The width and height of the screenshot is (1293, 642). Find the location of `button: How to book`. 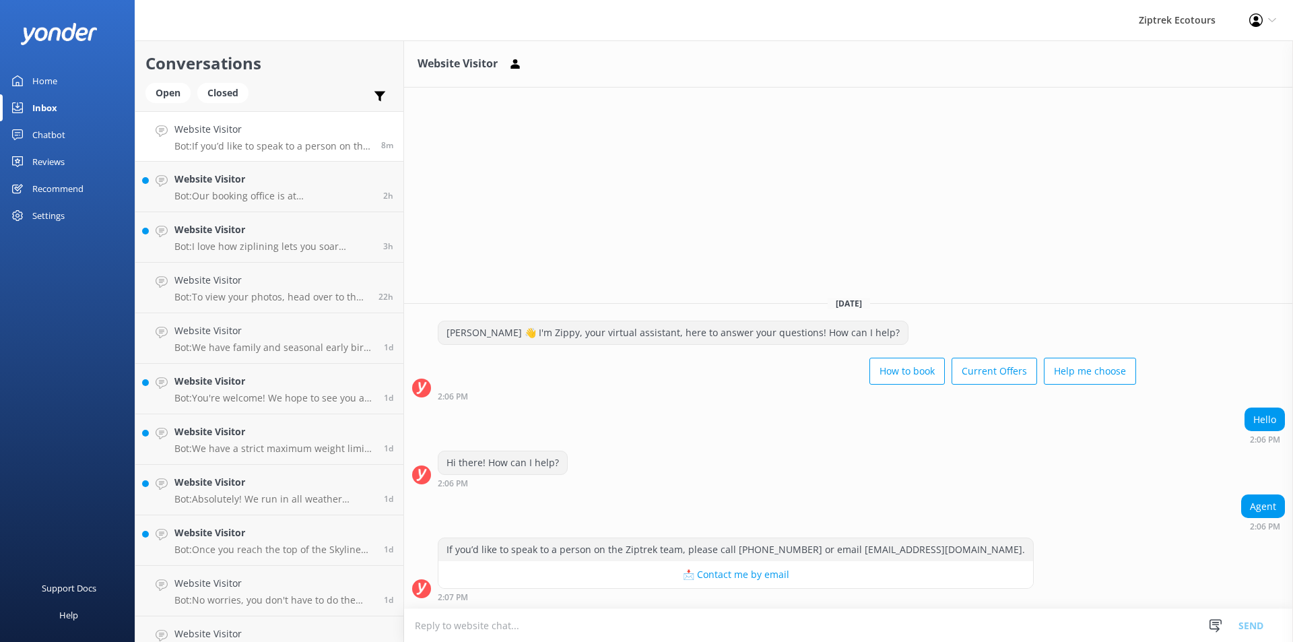

button: How to book is located at coordinates (907, 371).